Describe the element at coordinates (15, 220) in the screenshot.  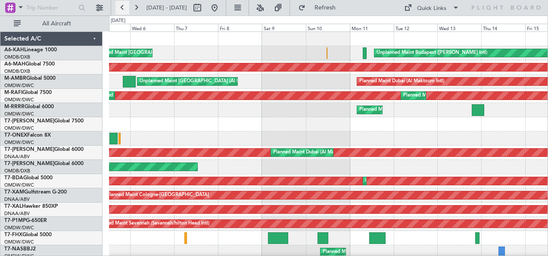
I see `span: T7-P1MP` at that location.